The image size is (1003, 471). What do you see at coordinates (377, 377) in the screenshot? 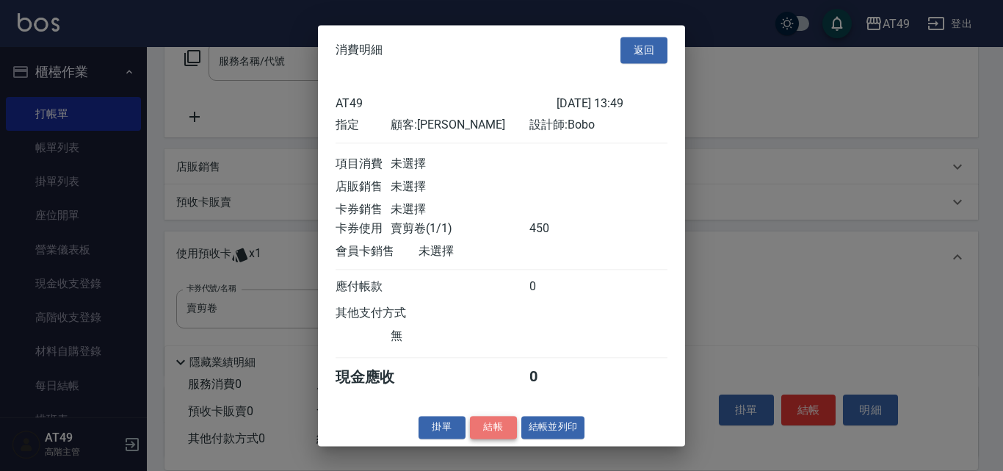
I see `div: 現金應收` at bounding box center [377, 377].